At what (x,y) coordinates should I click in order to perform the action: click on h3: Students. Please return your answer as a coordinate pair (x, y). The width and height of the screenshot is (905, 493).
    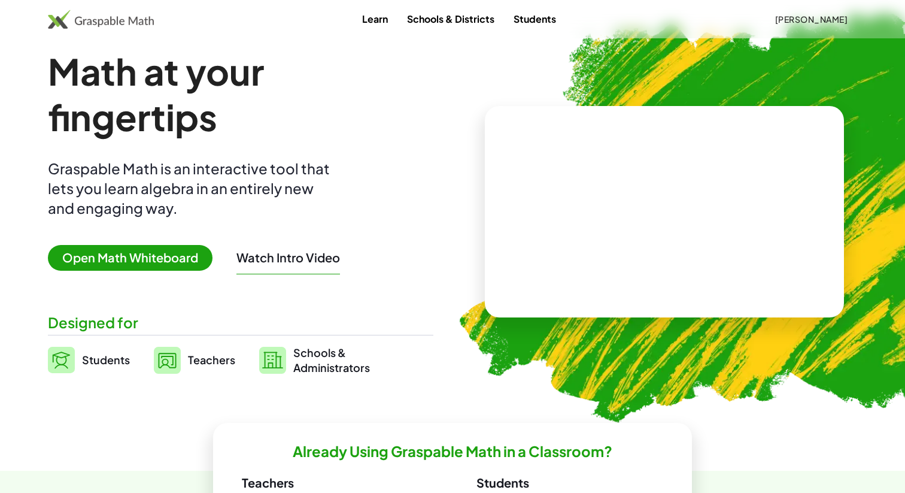
    Looking at the image, I should click on (570, 482).